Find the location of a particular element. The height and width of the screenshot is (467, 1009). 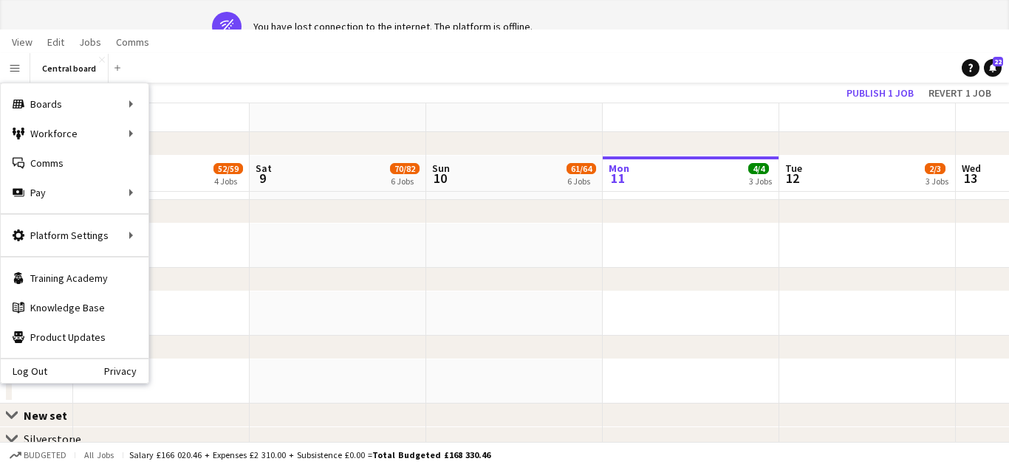

span: 70/82 is located at coordinates (405, 168).